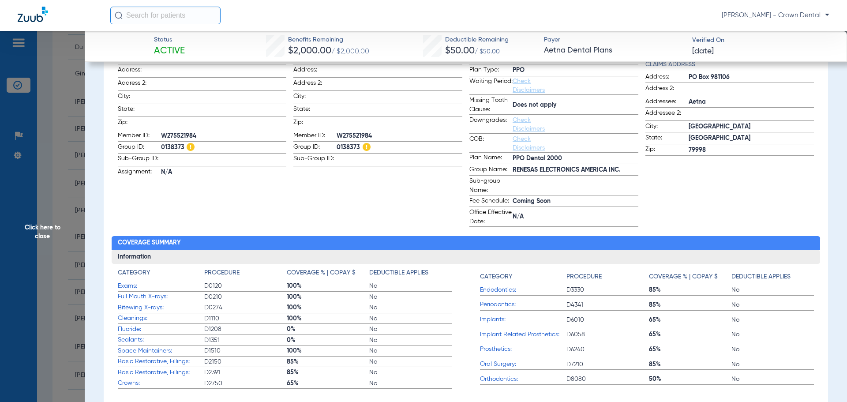 The width and height of the screenshot is (847, 402). I want to click on img: Zuub Logo, so click(33, 14).